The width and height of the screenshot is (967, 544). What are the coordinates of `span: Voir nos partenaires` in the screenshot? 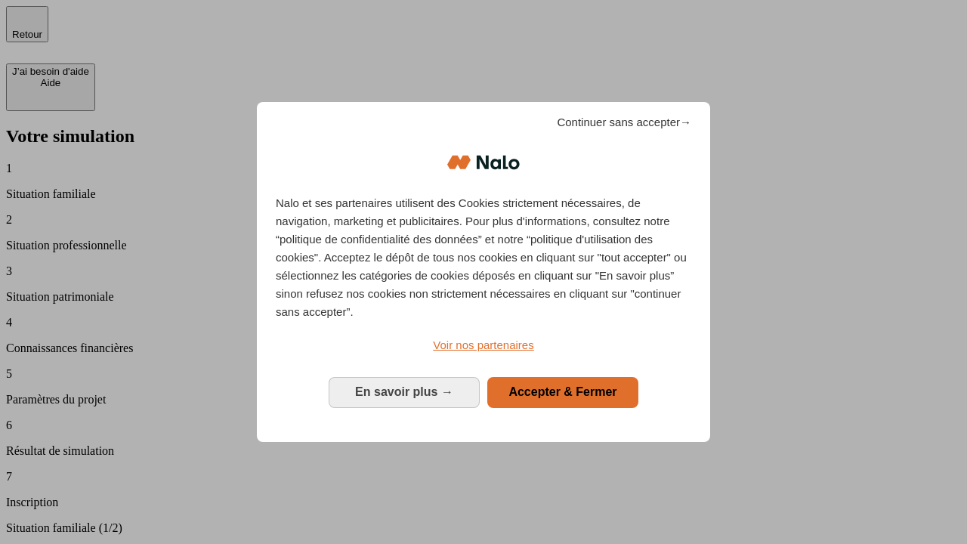 It's located at (483, 344).